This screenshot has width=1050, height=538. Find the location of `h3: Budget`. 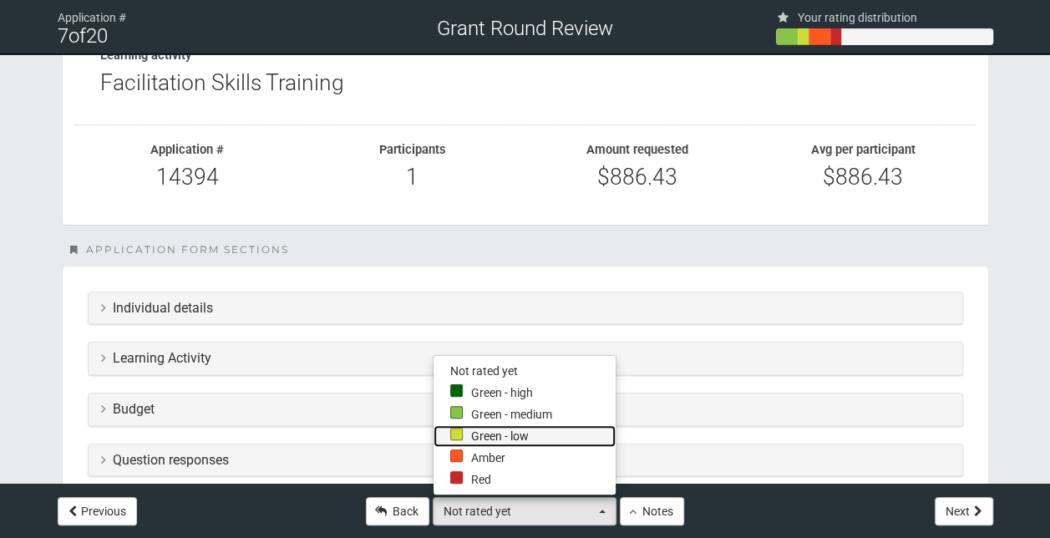

h3: Budget is located at coordinates (526, 409).